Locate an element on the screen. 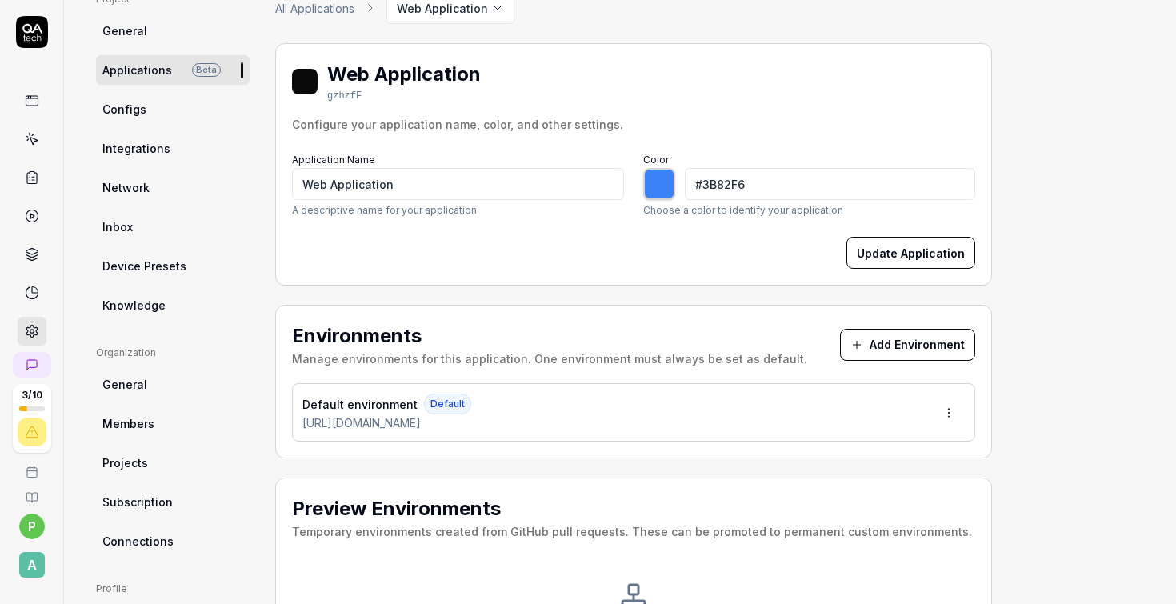 This screenshot has width=1176, height=604. a: Projects is located at coordinates (173, 463).